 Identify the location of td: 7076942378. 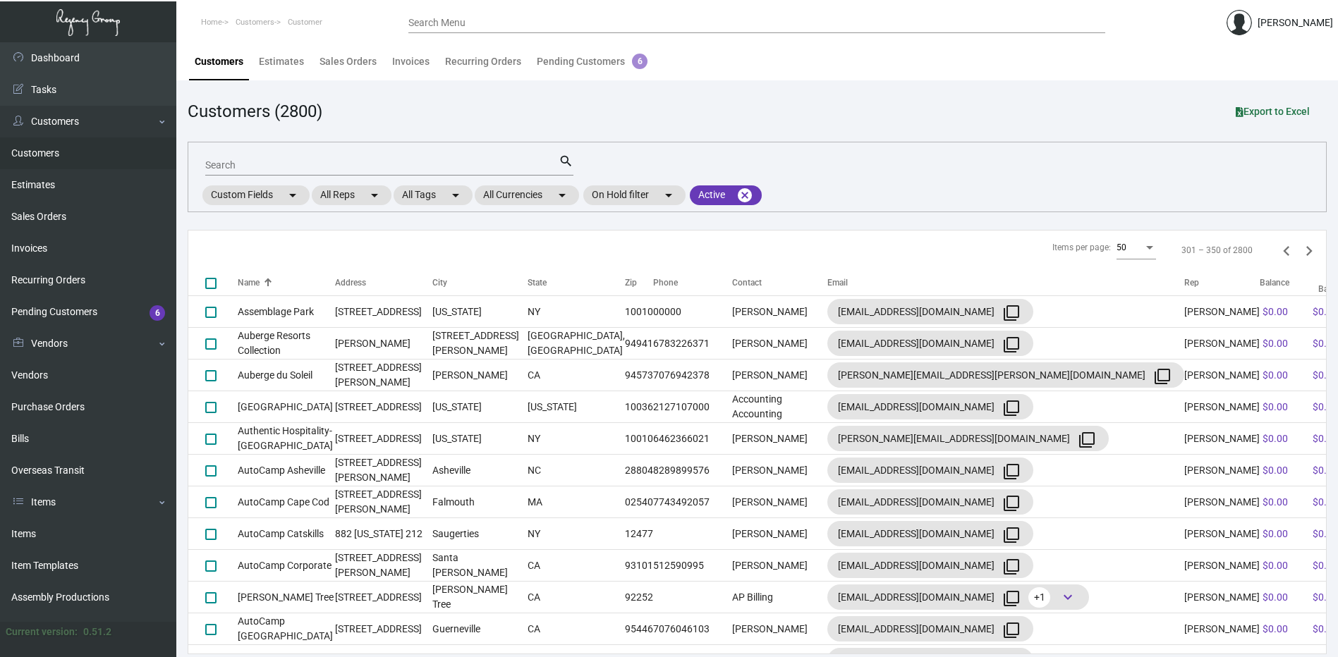
(693, 375).